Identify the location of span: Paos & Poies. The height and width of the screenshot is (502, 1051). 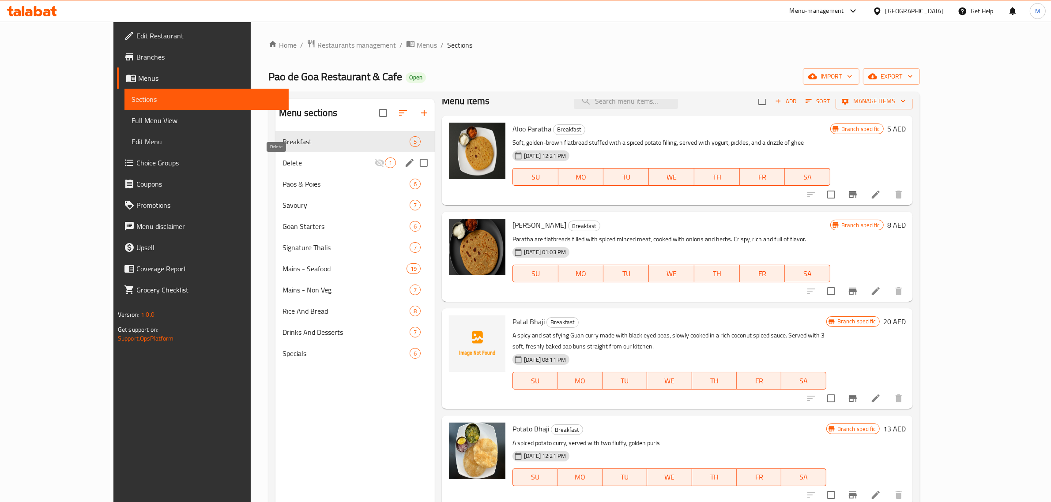
(346, 184).